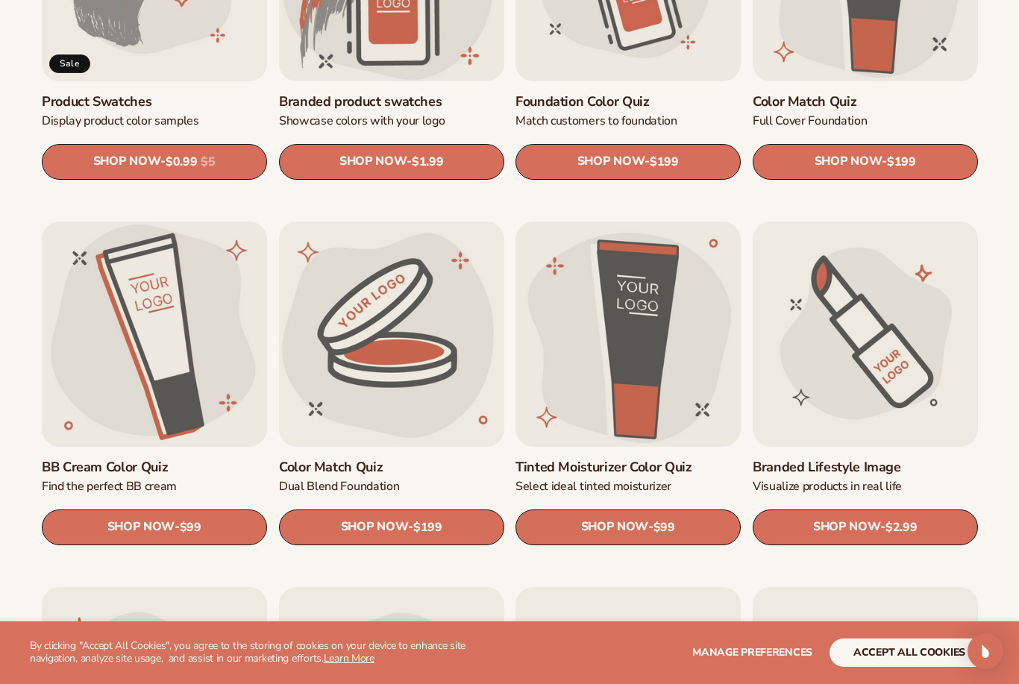  What do you see at coordinates (154, 162) in the screenshot?
I see `a: SHOP NOW- $0.99 $5` at bounding box center [154, 162].